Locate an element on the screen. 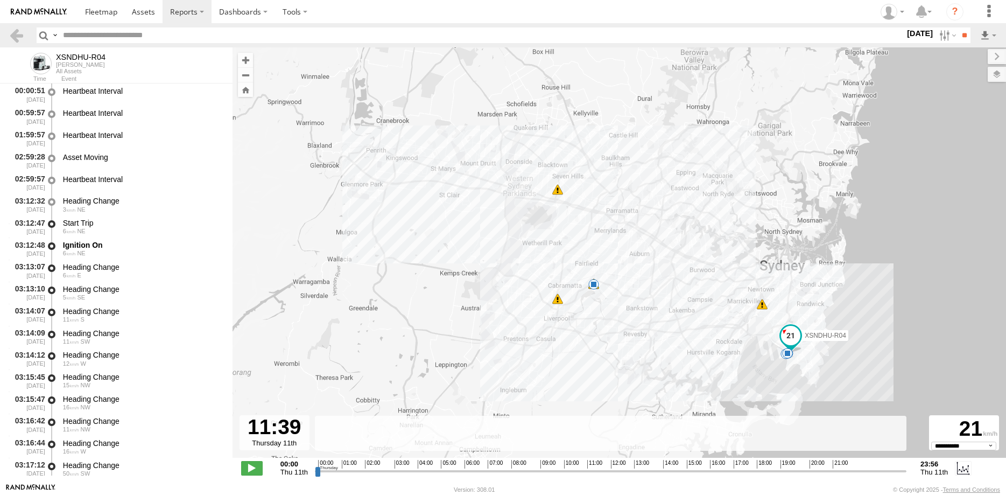 The image size is (1006, 495). span: Heading: 330 is located at coordinates (86, 407).